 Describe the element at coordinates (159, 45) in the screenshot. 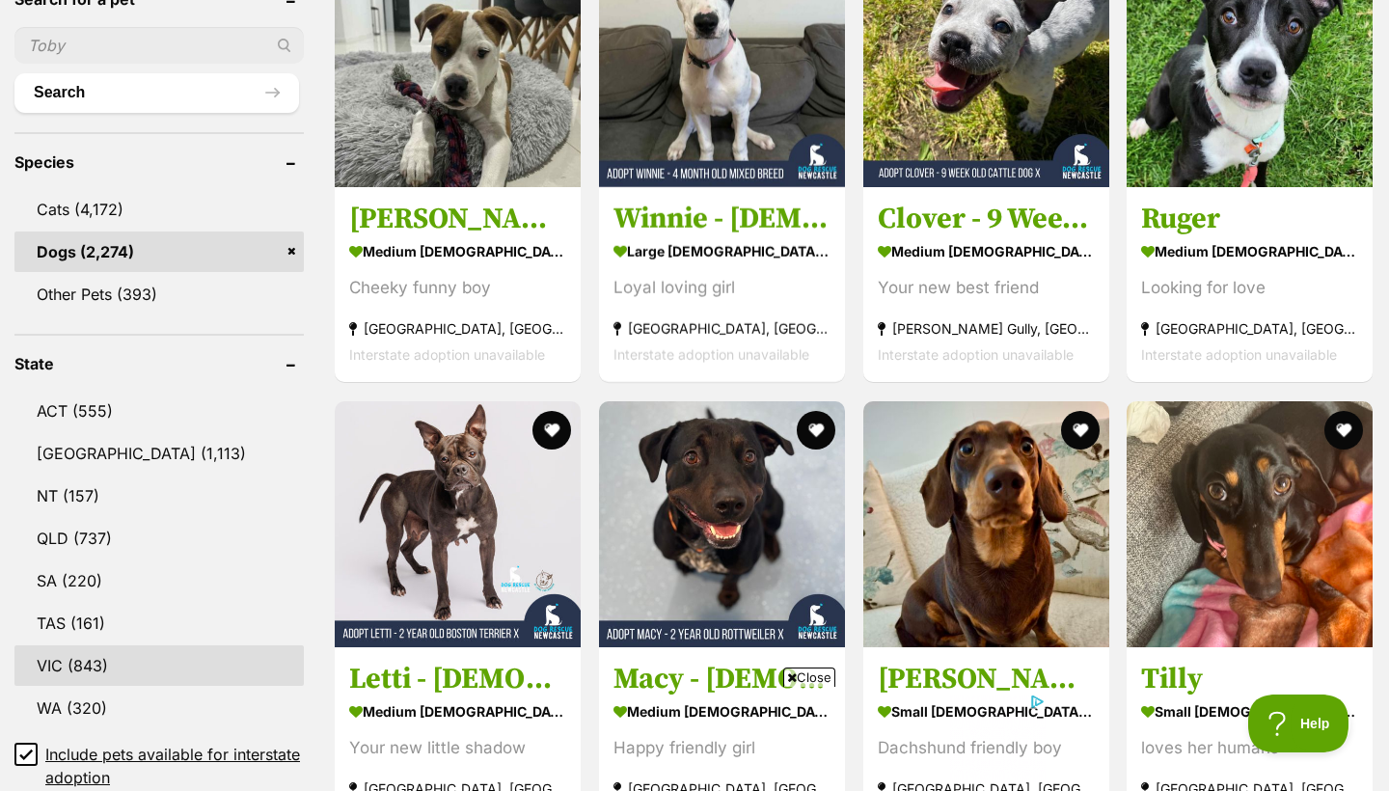

I see `input: Toby` at that location.